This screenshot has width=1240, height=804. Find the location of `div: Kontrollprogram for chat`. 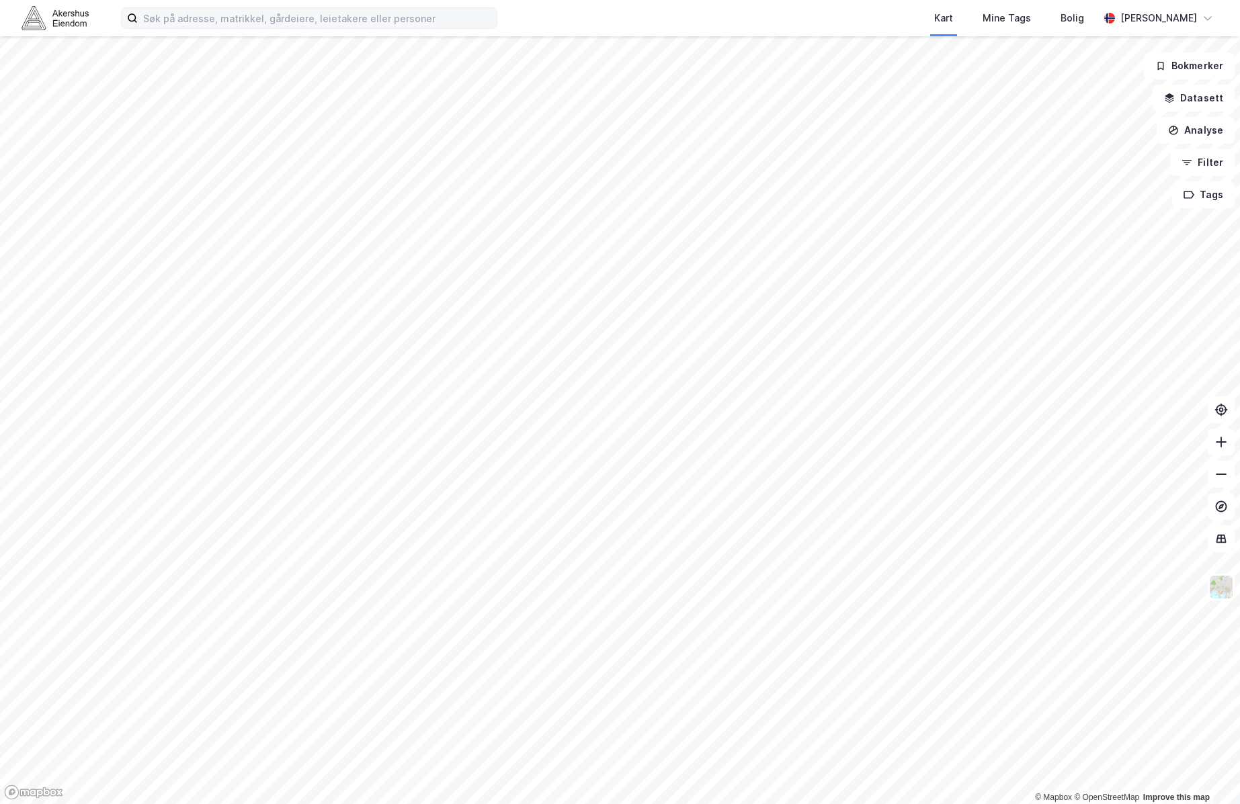

div: Kontrollprogram for chat is located at coordinates (1206, 772).